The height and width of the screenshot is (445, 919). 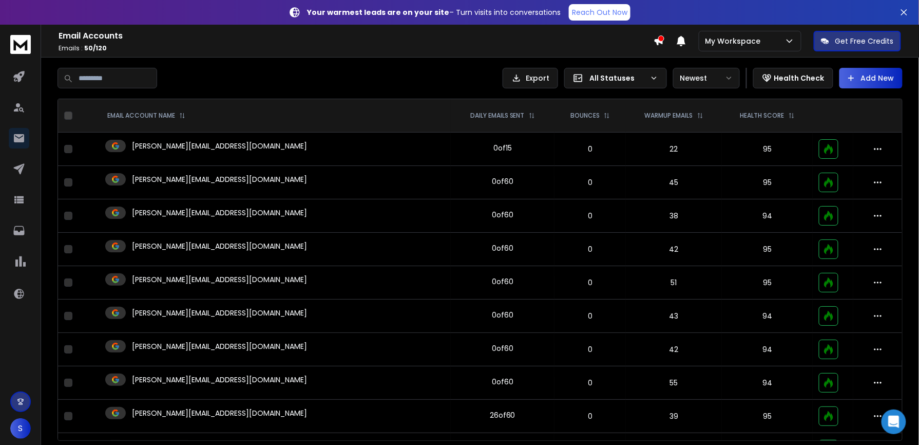 I want to click on button: Health Check, so click(x=793, y=78).